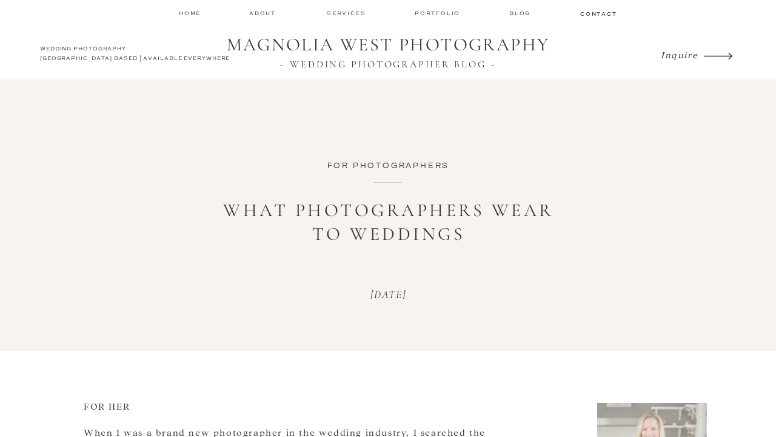 This screenshot has height=437, width=776. I want to click on a: home, so click(190, 13).